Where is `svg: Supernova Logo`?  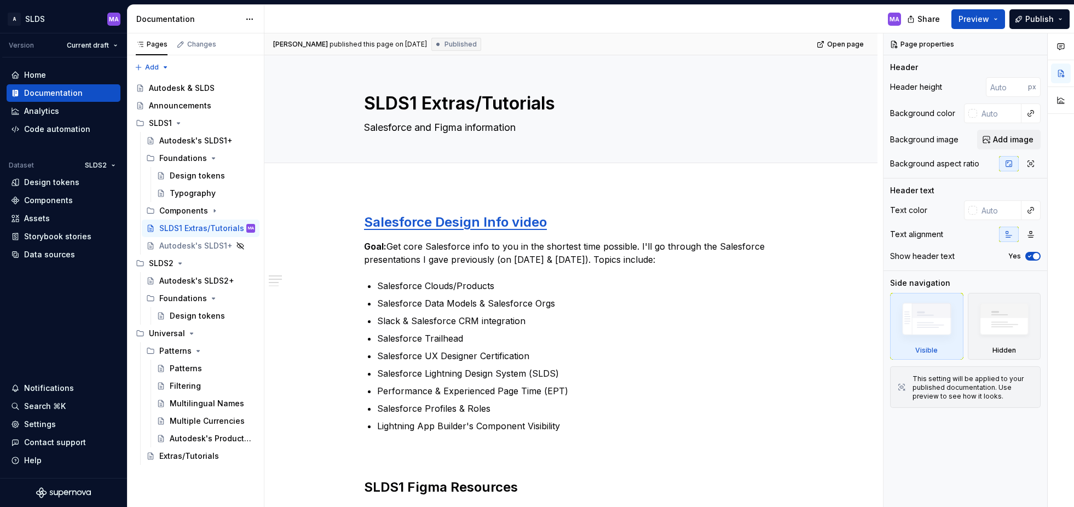
svg: Supernova Logo is located at coordinates (64, 493).